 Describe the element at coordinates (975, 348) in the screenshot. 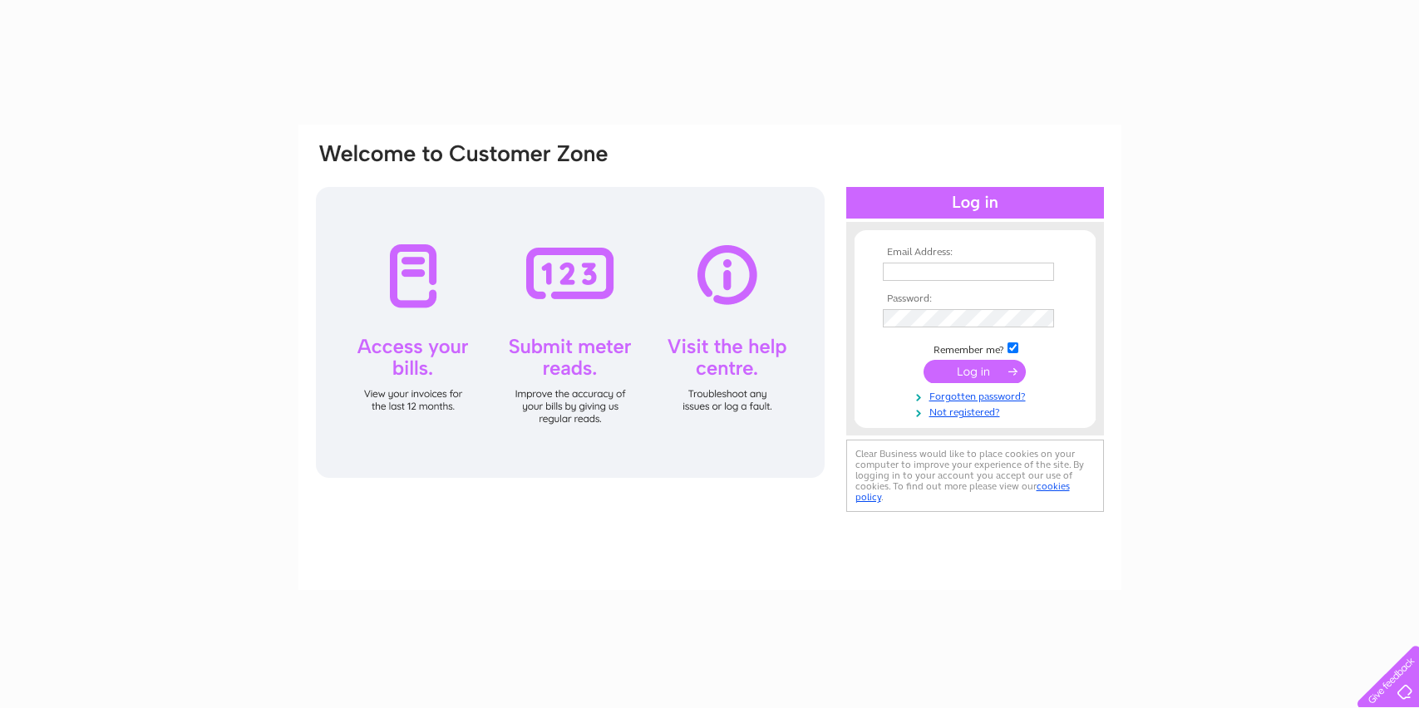

I see `td: Remember me?` at that location.